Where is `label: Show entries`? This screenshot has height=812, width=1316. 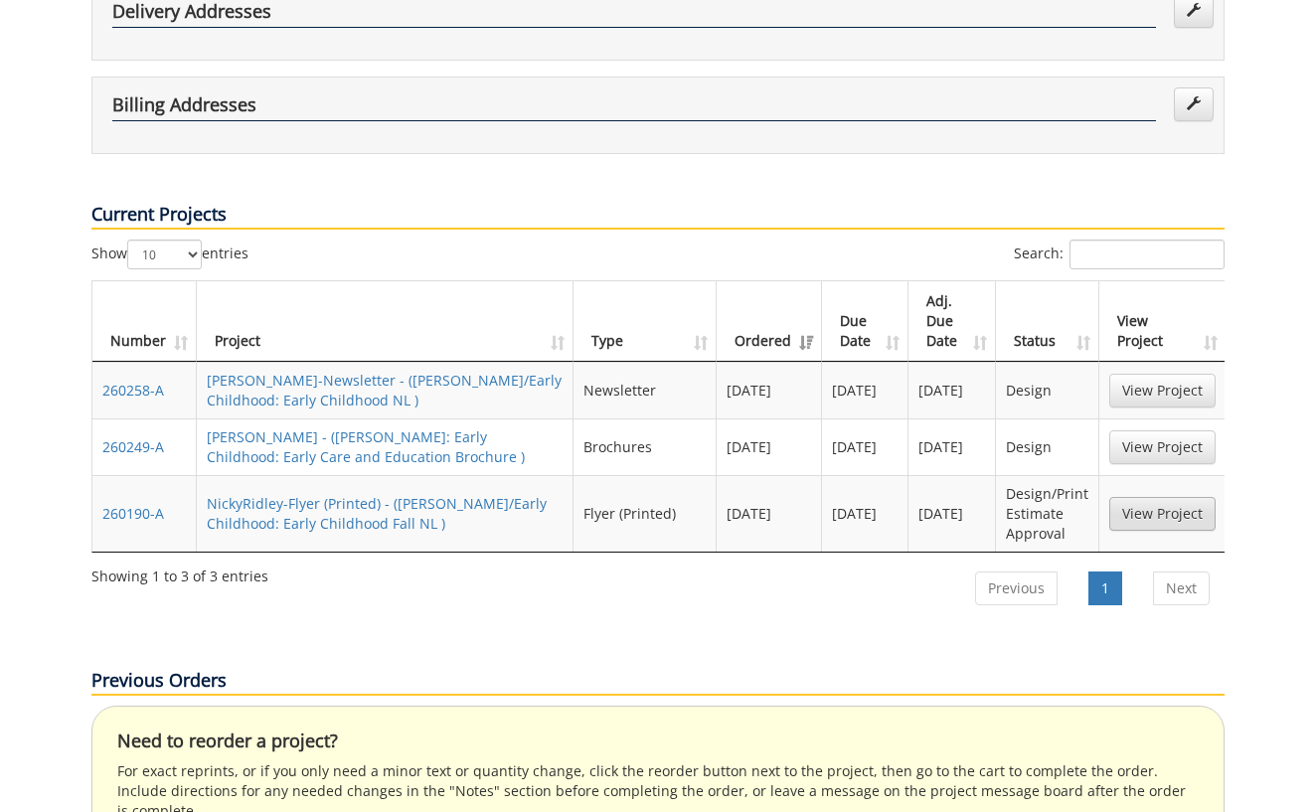 label: Show entries is located at coordinates (170, 255).